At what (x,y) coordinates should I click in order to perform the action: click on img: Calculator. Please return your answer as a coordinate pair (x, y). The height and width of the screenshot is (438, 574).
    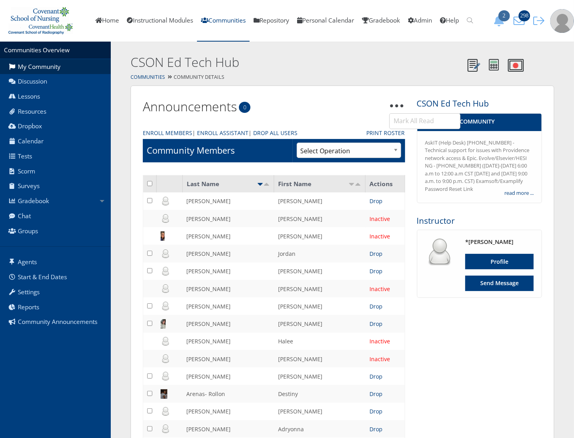
    Looking at the image, I should click on (494, 64).